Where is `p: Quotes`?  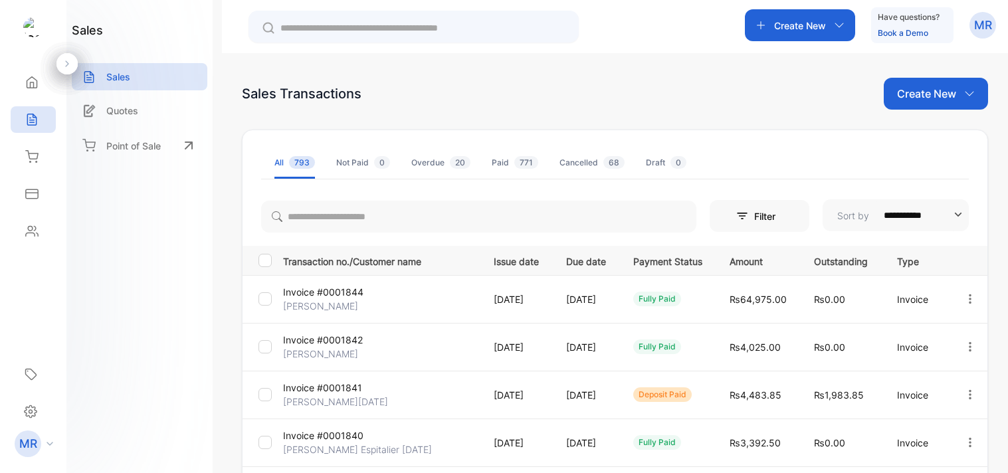
p: Quotes is located at coordinates (122, 110).